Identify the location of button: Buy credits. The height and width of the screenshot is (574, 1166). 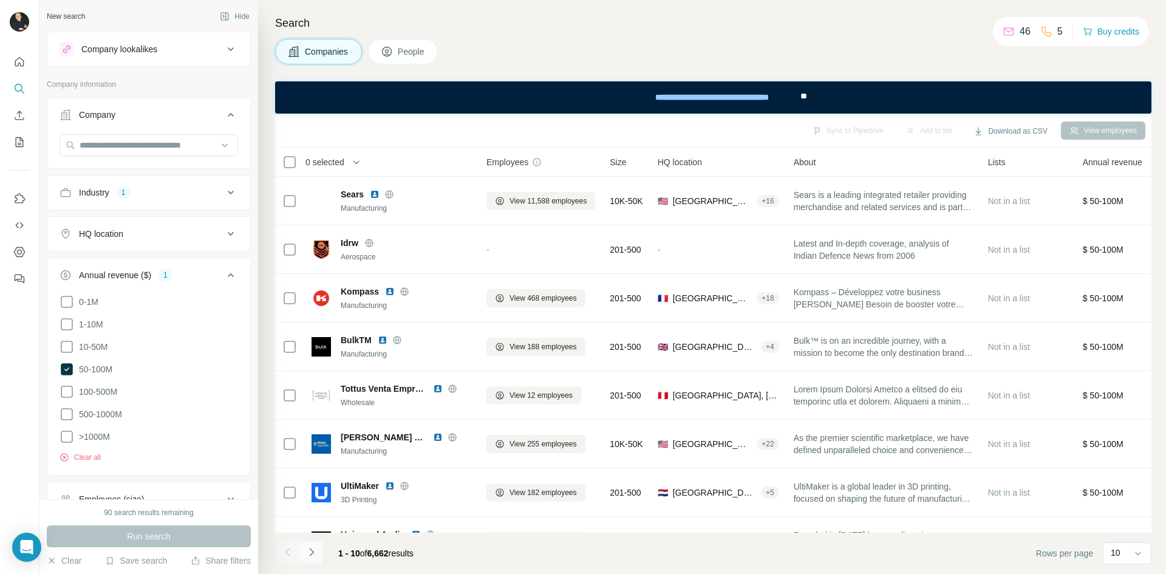
(1110, 32).